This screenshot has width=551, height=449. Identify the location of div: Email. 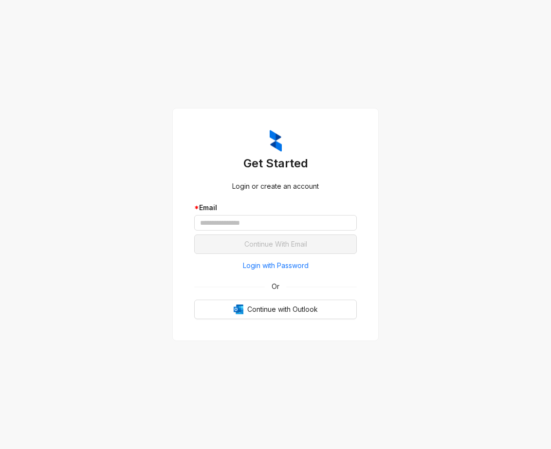
(275, 208).